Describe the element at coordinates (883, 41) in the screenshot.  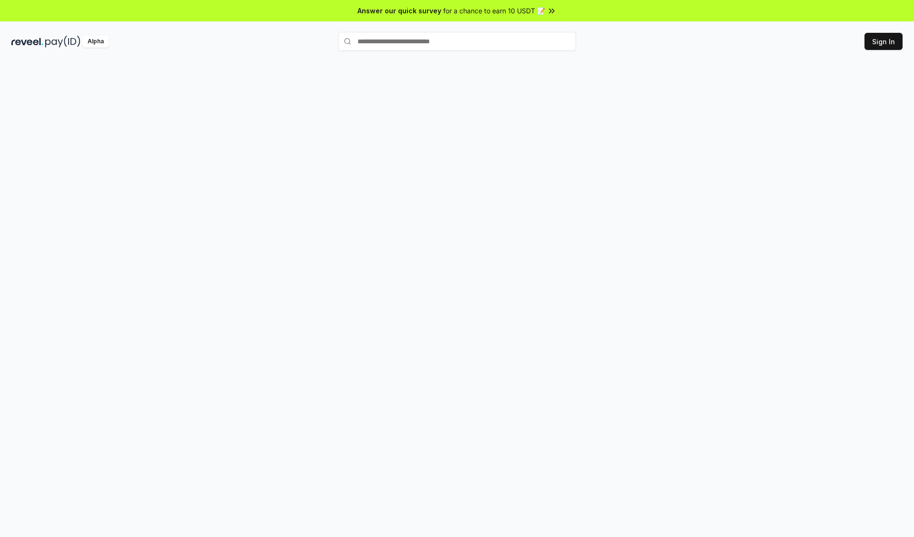
I see `button: Sign In` at that location.